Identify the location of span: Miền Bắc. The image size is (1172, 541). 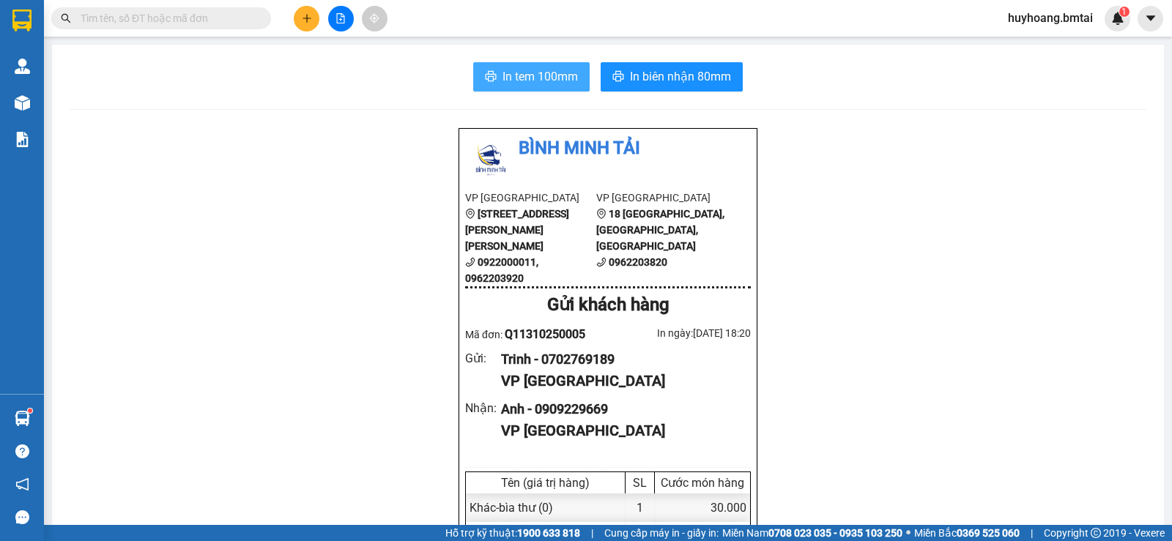
(967, 533).